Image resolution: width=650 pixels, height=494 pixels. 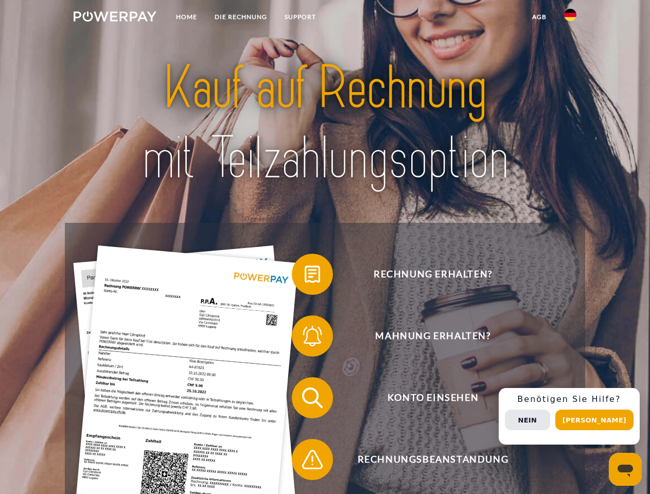 I want to click on a: Konto einsehen, so click(x=425, y=398).